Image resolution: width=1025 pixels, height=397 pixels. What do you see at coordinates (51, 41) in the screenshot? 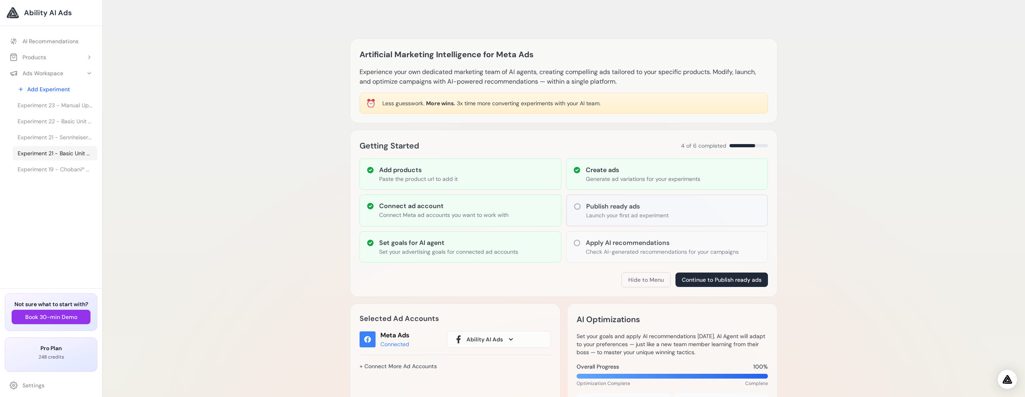
I see `a: AI Recommendations` at bounding box center [51, 41].